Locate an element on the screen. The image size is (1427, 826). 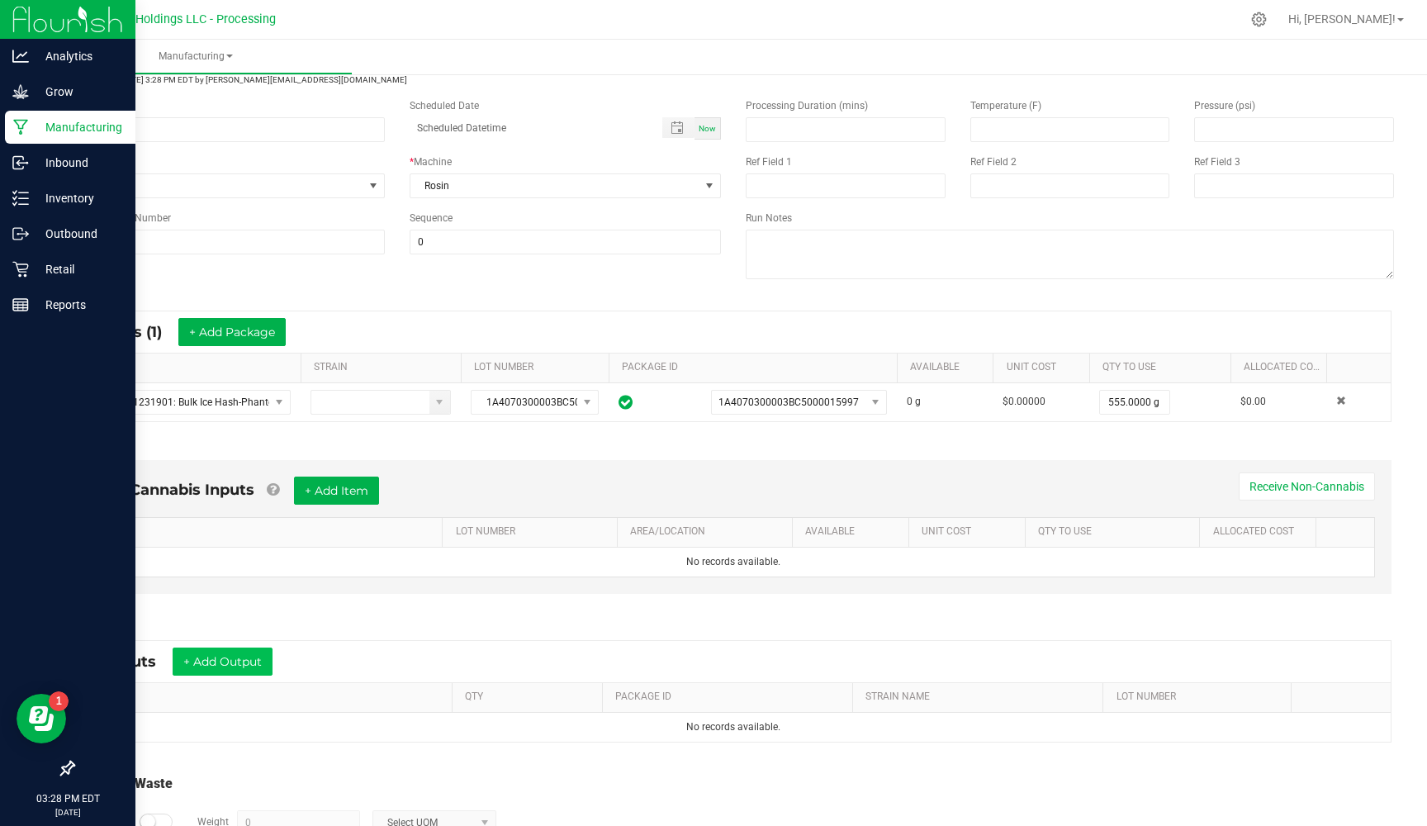
span: Pressure (psi) is located at coordinates (1225, 106).